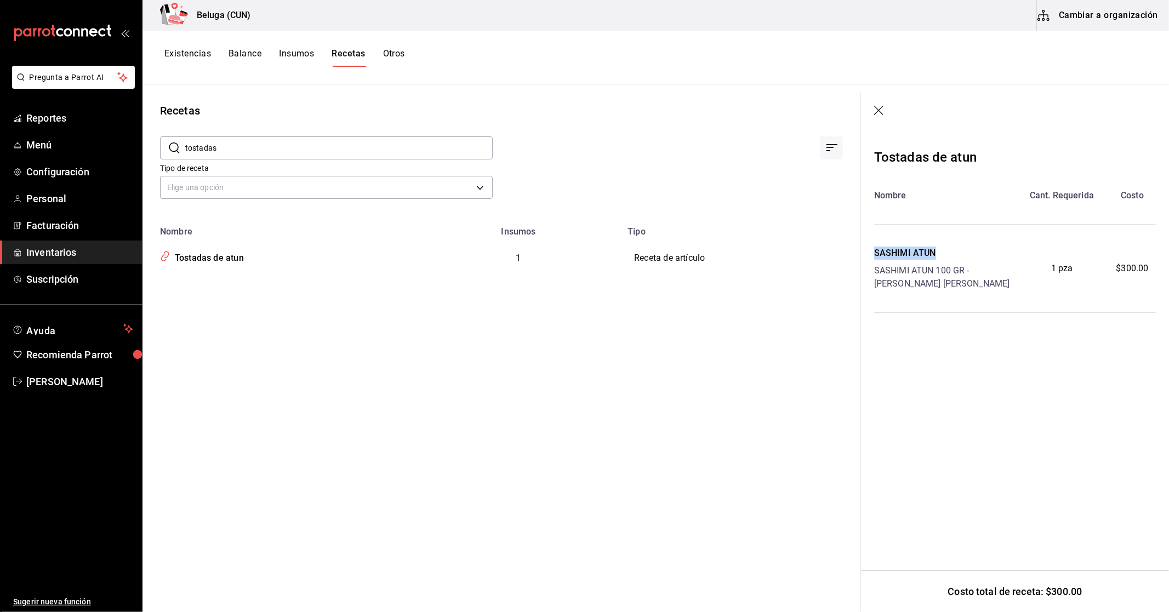 This screenshot has height=612, width=1169. What do you see at coordinates (71, 85) in the screenshot?
I see `a: Pregunta a Parrot AI` at bounding box center [71, 85].